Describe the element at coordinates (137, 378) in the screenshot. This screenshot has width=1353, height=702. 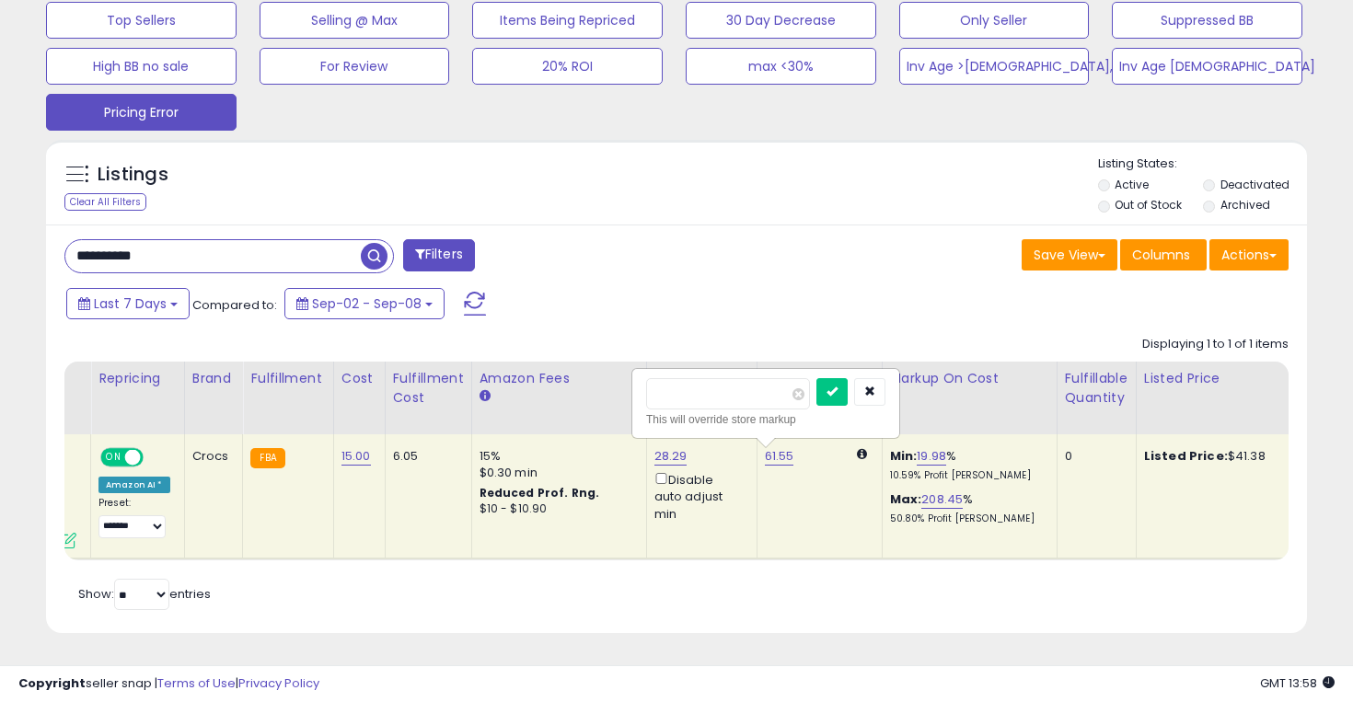
I see `div: Repricing` at that location.